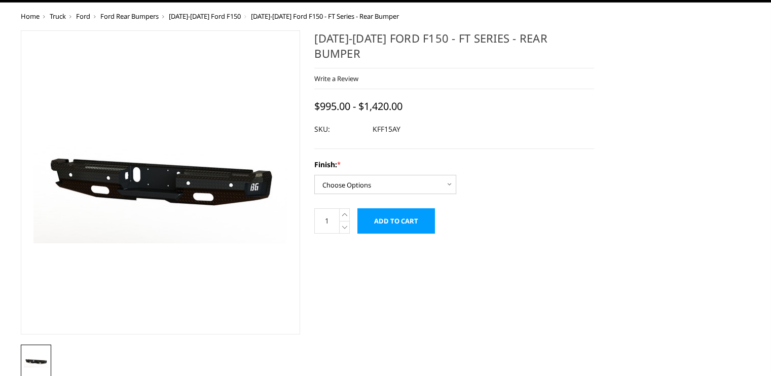 The height and width of the screenshot is (376, 771). I want to click on span: Ford Rear Bumpers, so click(129, 16).